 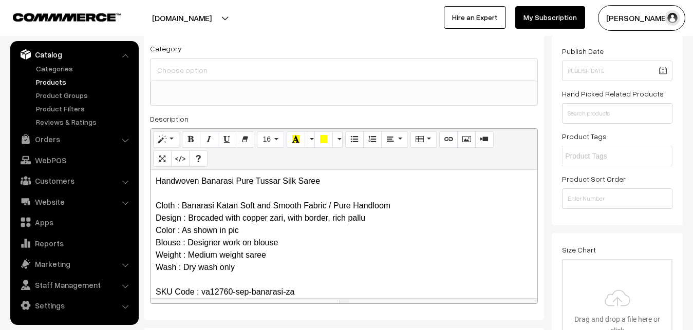 I want to click on a: Orders, so click(x=74, y=139).